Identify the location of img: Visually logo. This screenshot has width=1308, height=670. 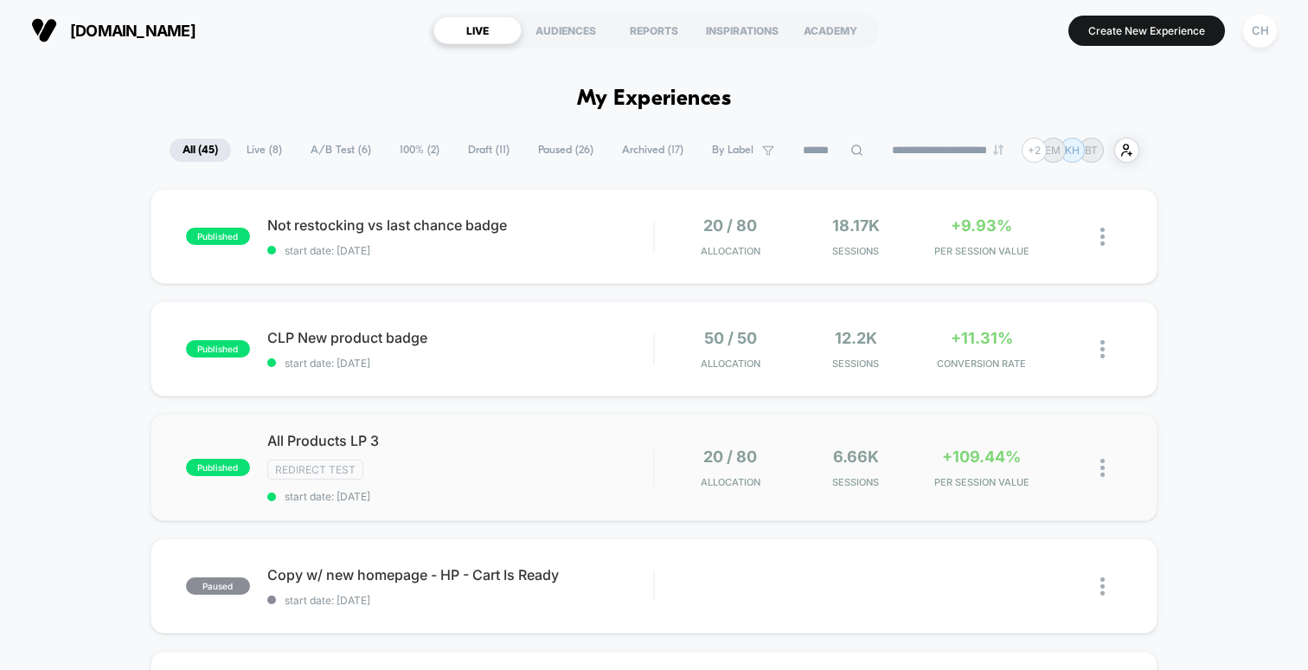
(44, 30).